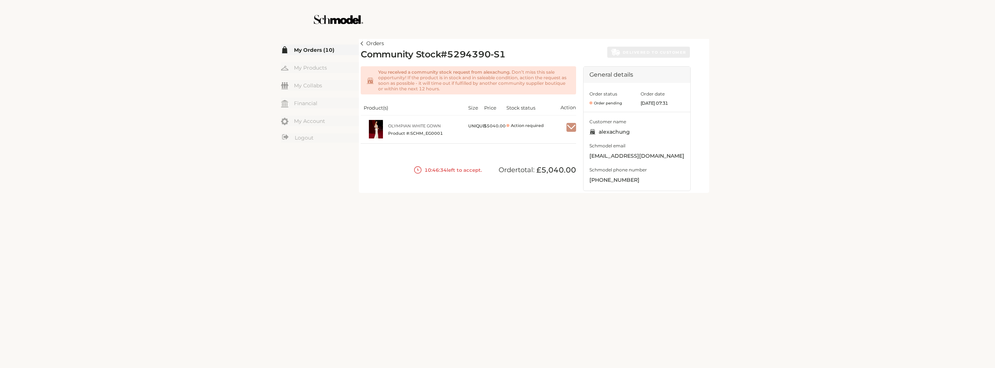 This screenshot has height=368, width=995. I want to click on th: Price, so click(492, 108).